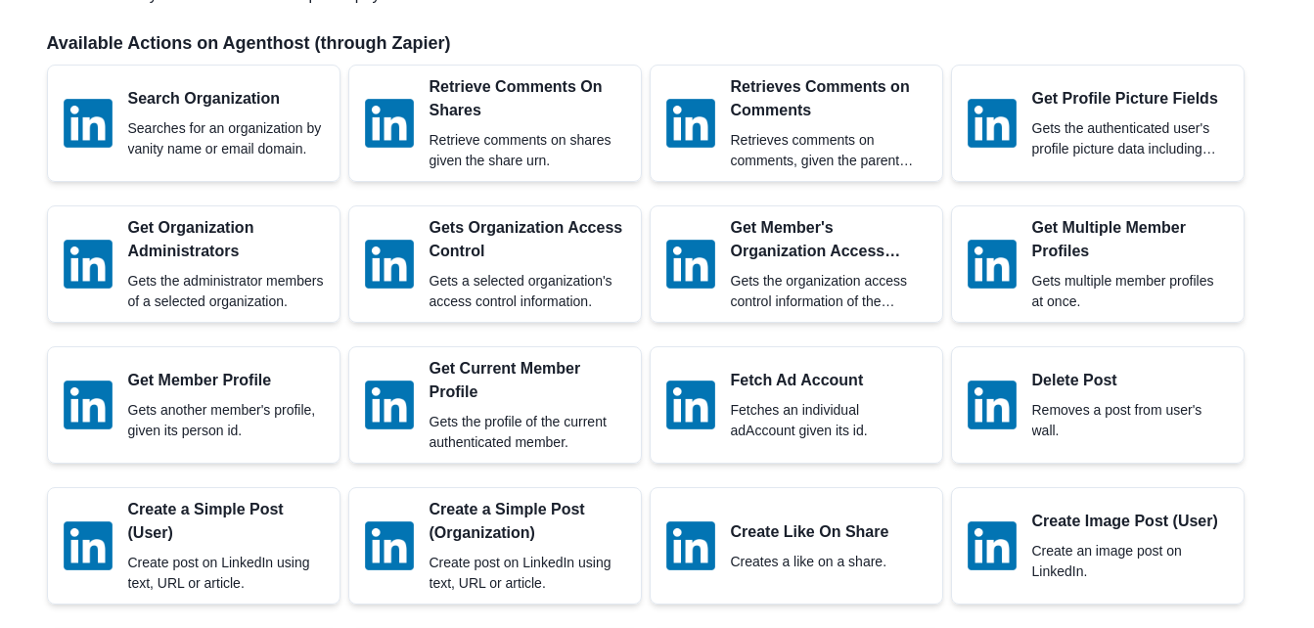 This screenshot has height=628, width=1314. What do you see at coordinates (658, 43) in the screenshot?
I see `p: Available Actions on Agenthost (through Zapier)` at bounding box center [658, 43].